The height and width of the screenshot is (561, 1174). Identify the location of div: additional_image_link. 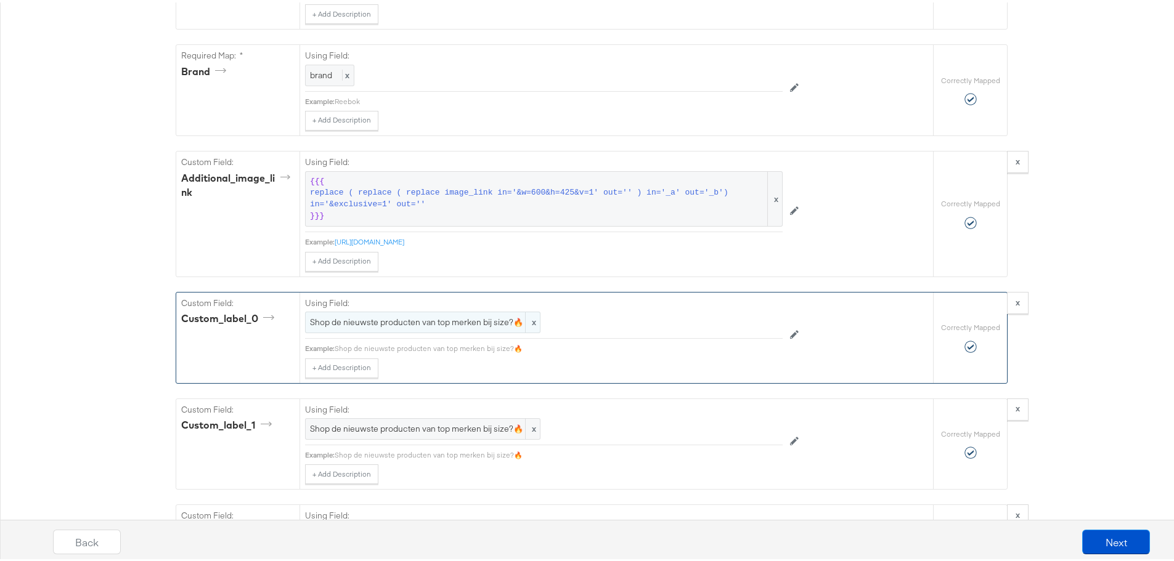
(238, 183).